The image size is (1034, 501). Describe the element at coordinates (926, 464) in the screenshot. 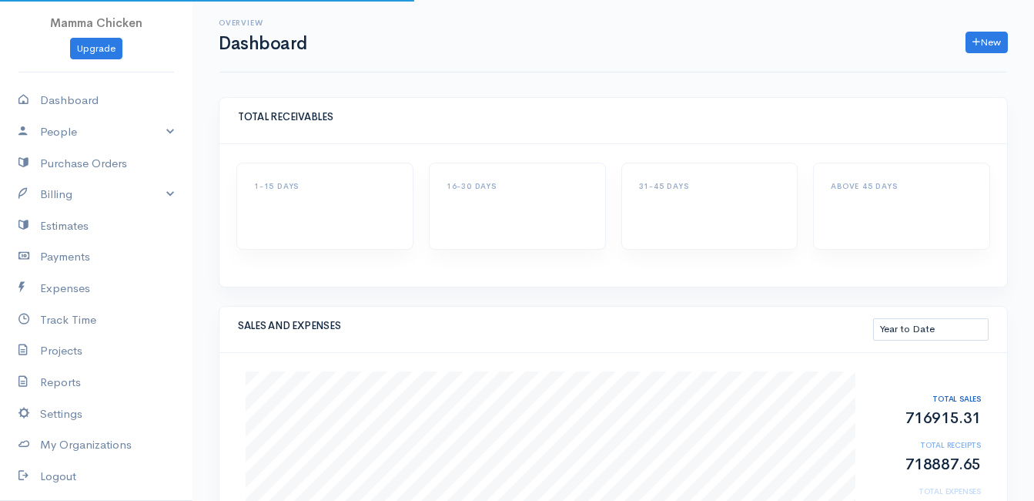

I see `h2: 718887.65` at that location.